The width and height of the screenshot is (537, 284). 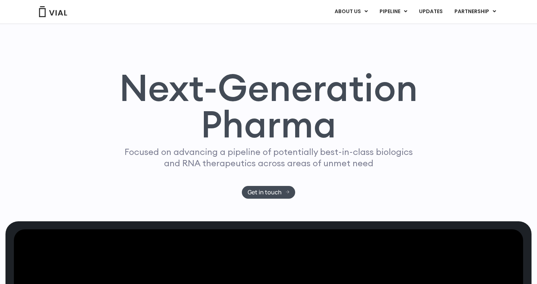 I want to click on h1: Next-Generation Pharma, so click(x=268, y=106).